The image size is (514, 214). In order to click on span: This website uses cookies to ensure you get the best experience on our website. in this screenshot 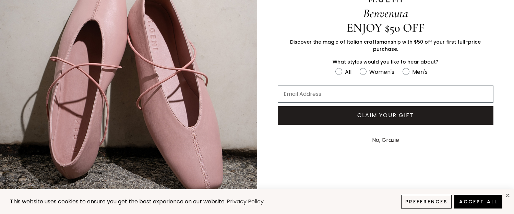, I will do `click(118, 201)`.